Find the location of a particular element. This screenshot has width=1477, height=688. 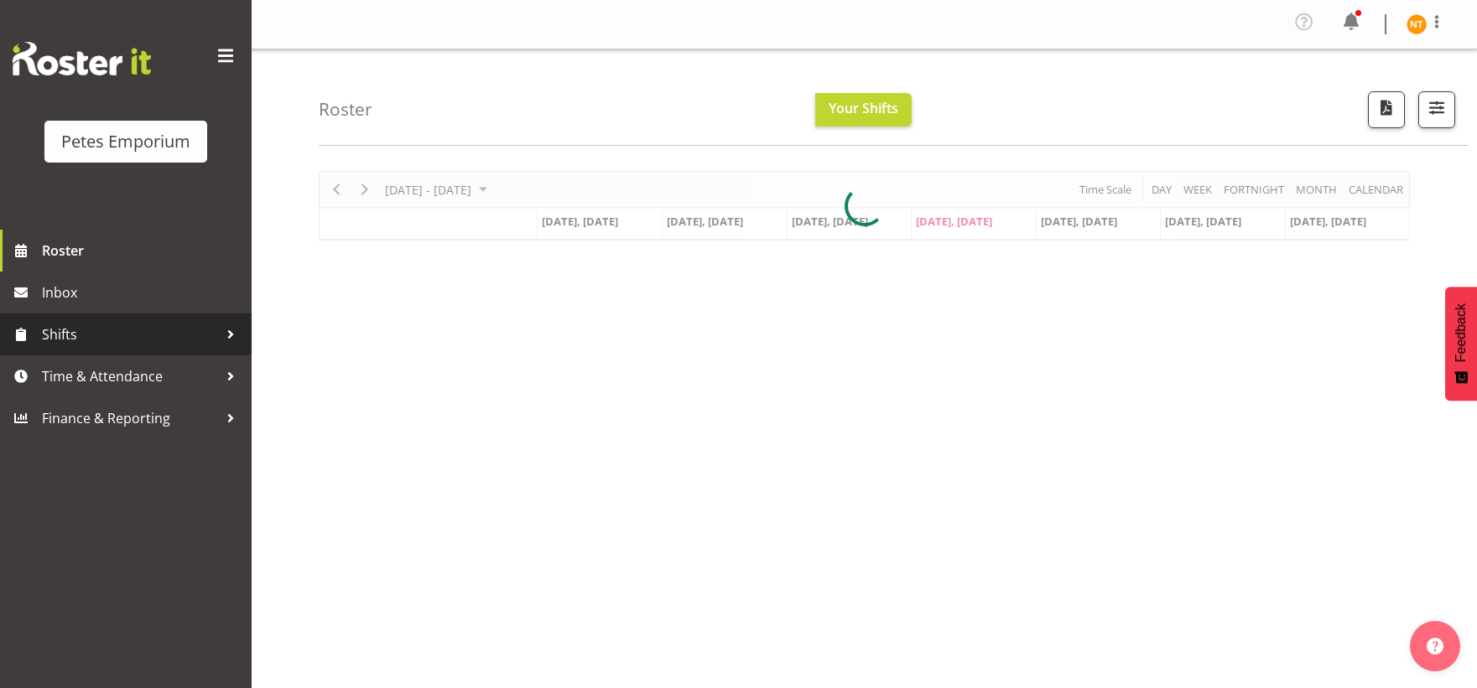

span: Finance & Reporting is located at coordinates (130, 418).